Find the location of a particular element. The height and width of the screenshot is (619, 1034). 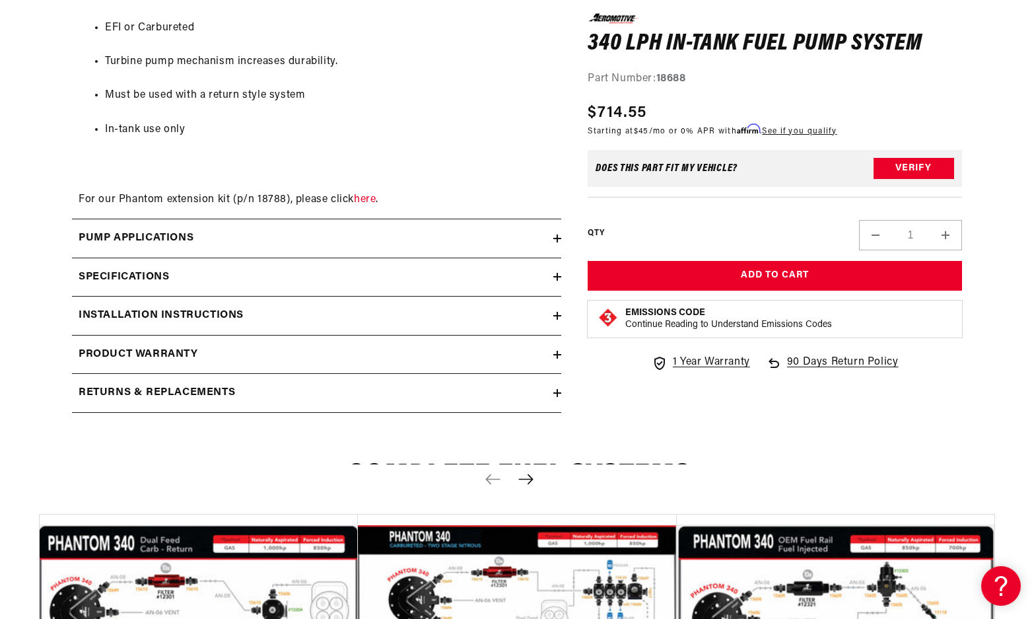

summary: Specifications is located at coordinates (316, 277).